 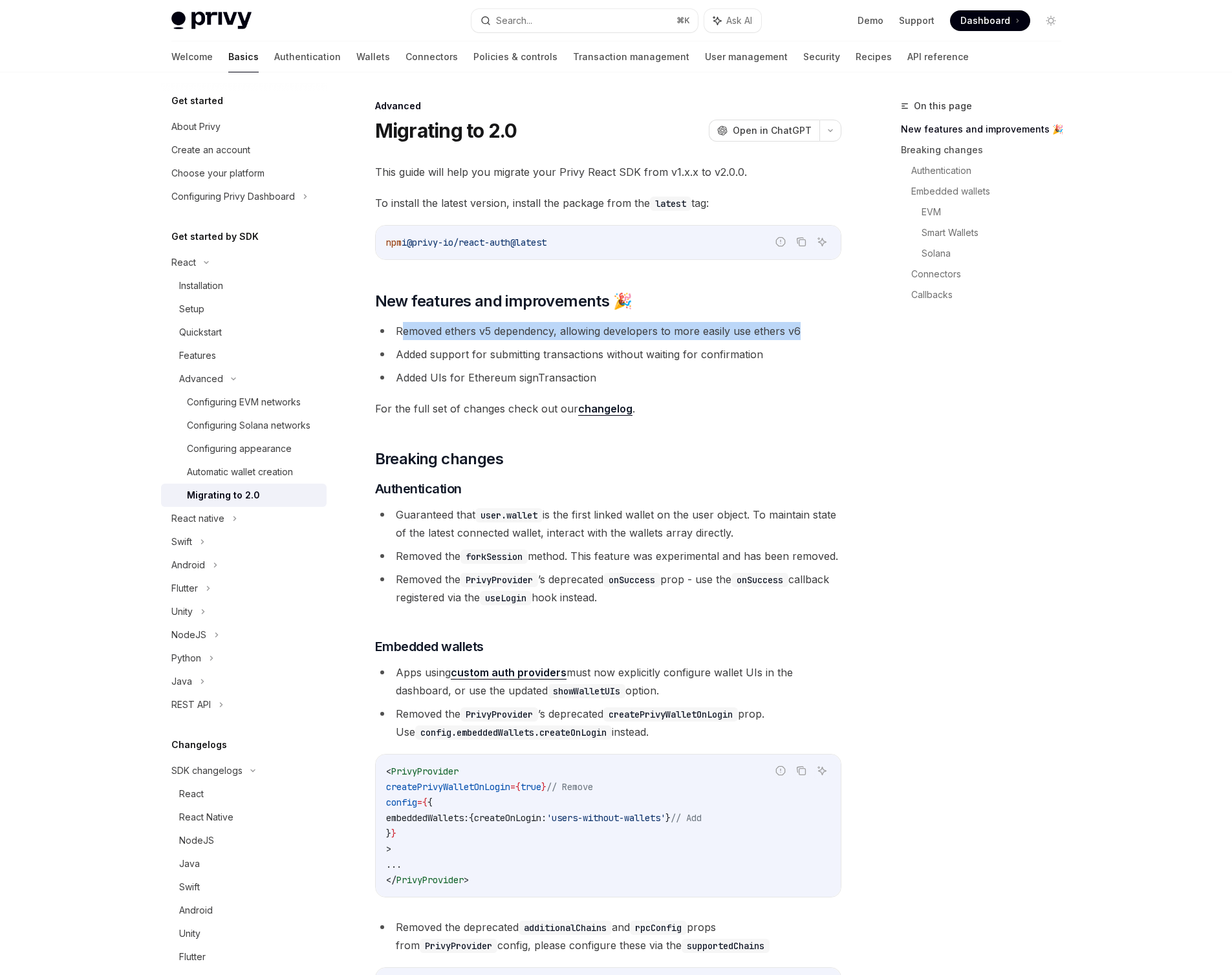 I want to click on code: user.wallet, so click(x=509, y=515).